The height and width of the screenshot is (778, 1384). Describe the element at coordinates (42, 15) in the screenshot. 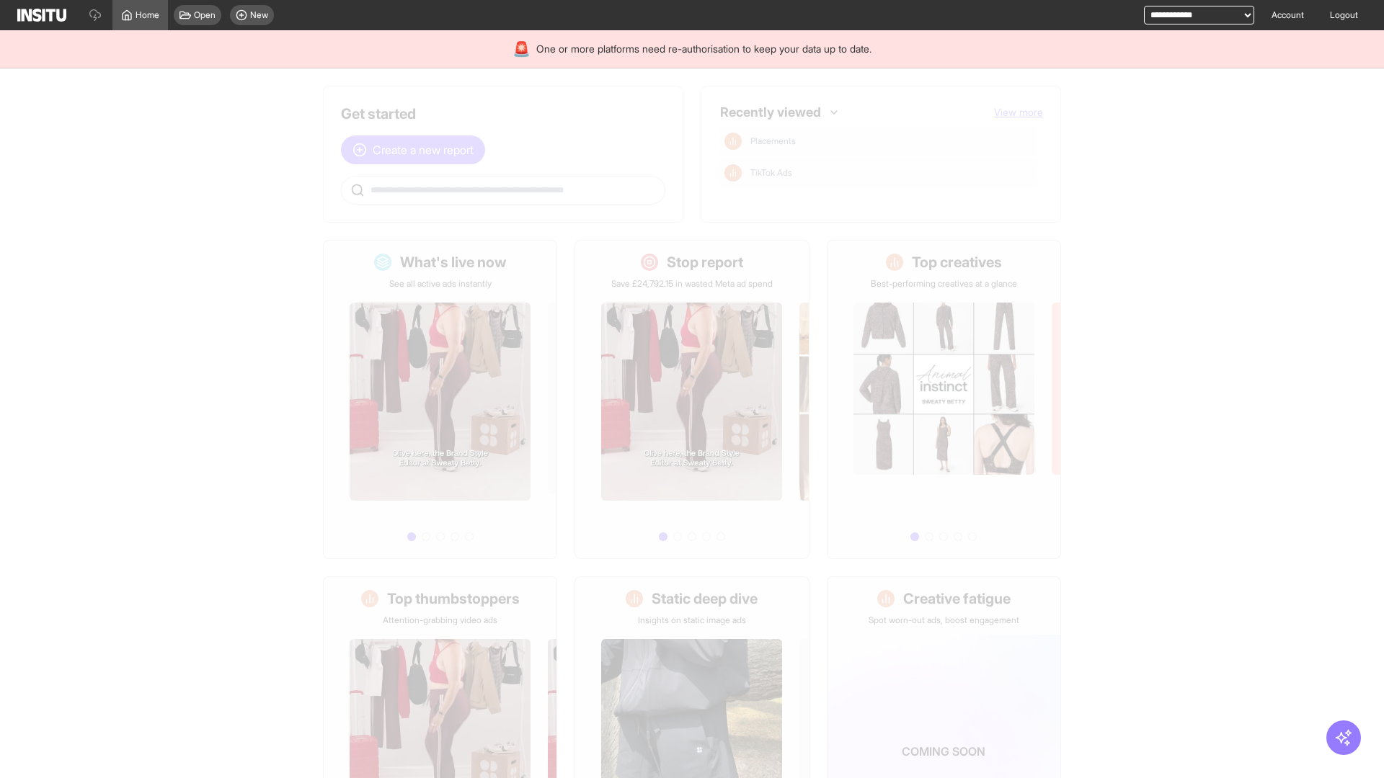

I see `img: Logo` at that location.